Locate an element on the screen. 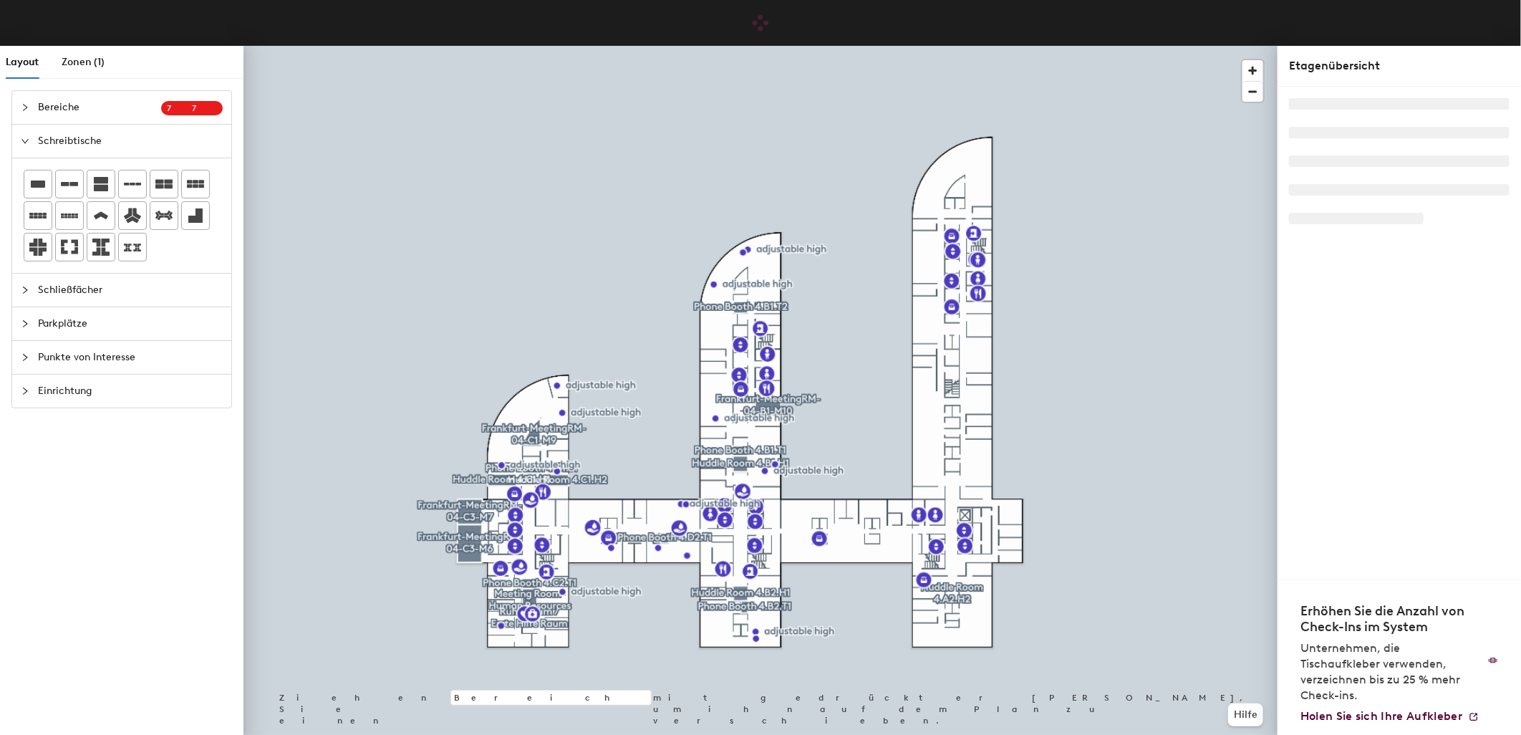 The image size is (1521, 735). span: Zonen (1) is located at coordinates (83, 62).